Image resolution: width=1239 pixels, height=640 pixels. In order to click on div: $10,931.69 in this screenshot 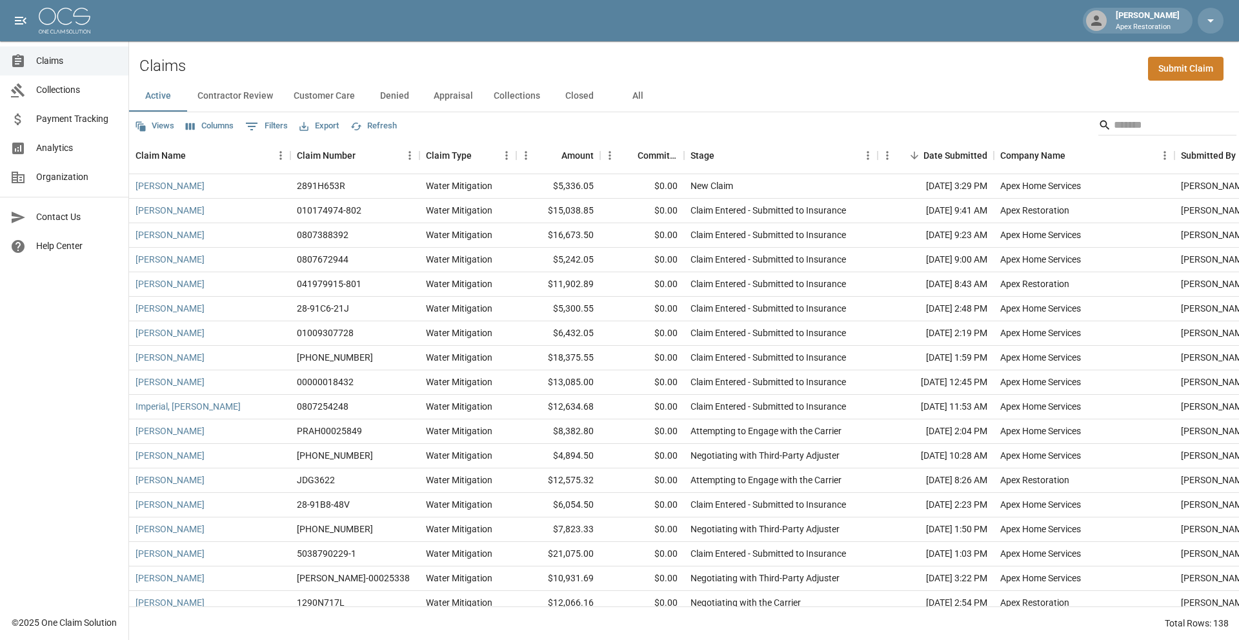, I will do `click(558, 579)`.